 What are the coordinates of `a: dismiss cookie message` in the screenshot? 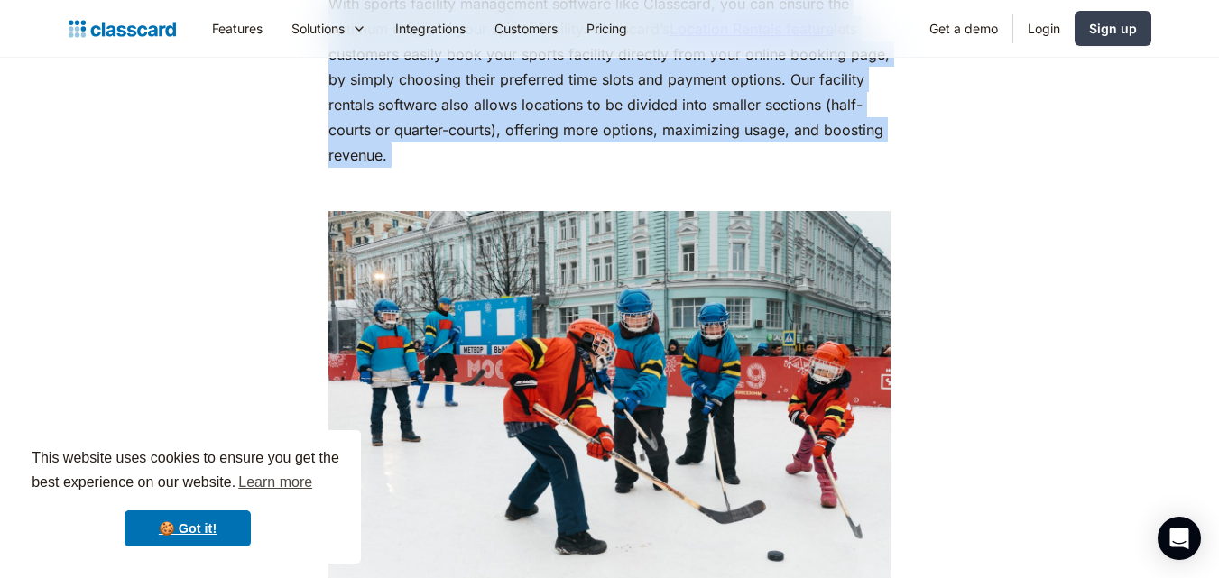 It's located at (188, 529).